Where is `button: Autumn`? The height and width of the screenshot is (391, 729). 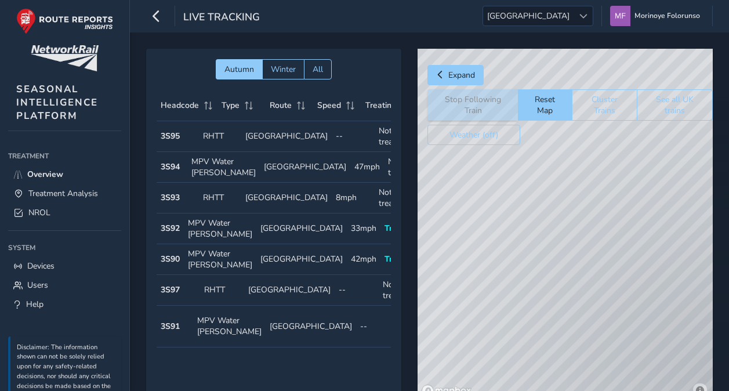
button: Autumn is located at coordinates (239, 69).